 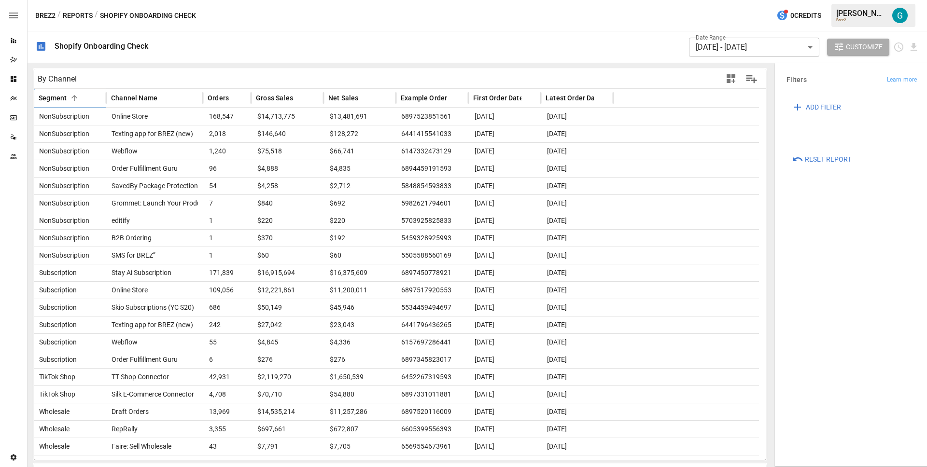 I want to click on span: 6569554673961, so click(x=424, y=446).